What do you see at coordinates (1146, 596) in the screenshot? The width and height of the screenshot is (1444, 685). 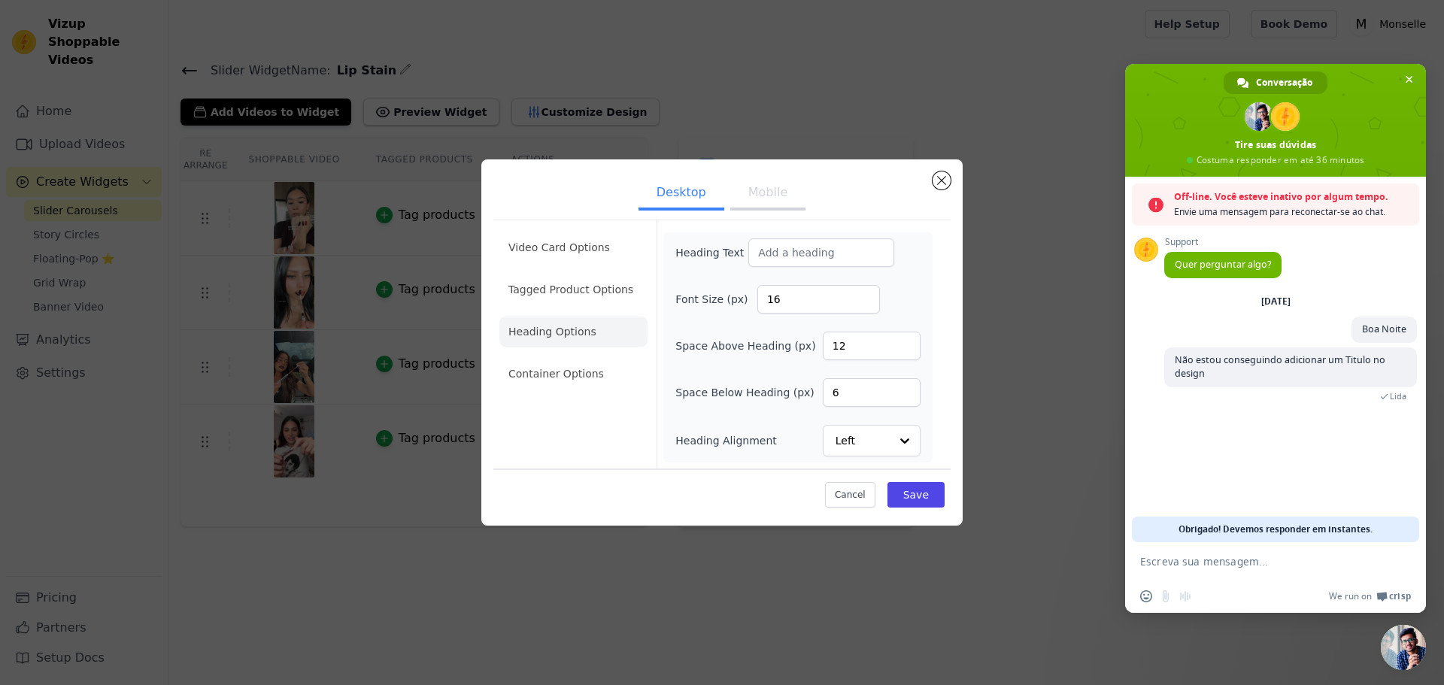 I see `span: Inserir um emoticon` at bounding box center [1146, 596].